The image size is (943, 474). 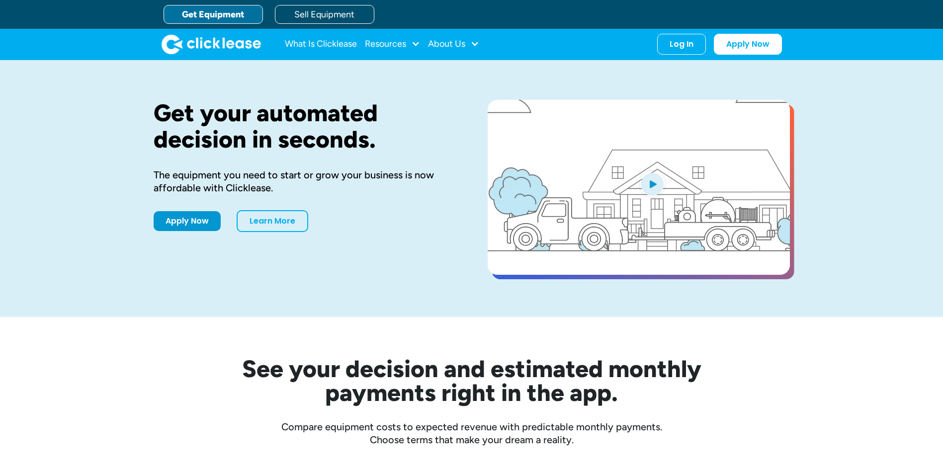 What do you see at coordinates (320, 44) in the screenshot?
I see `a: What Is Clicklease` at bounding box center [320, 44].